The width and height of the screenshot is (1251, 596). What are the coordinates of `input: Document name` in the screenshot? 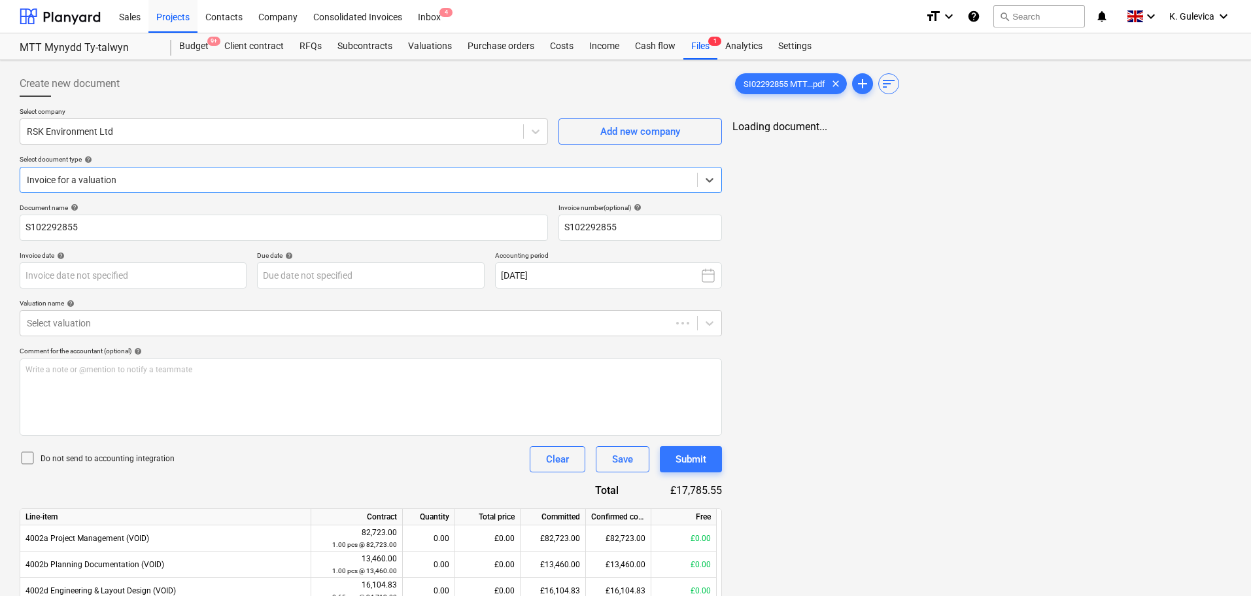 It's located at (284, 228).